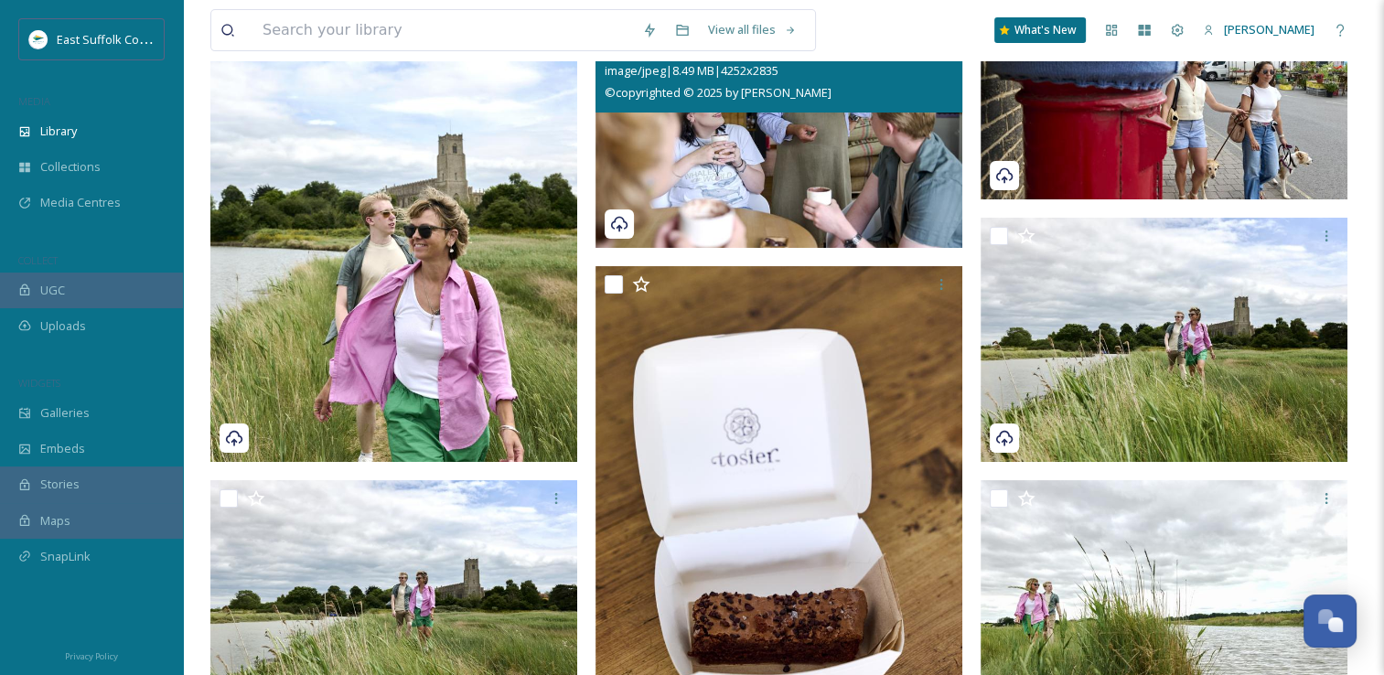 Image resolution: width=1384 pixels, height=675 pixels. Describe the element at coordinates (65, 556) in the screenshot. I see `span: SnapLink` at that location.